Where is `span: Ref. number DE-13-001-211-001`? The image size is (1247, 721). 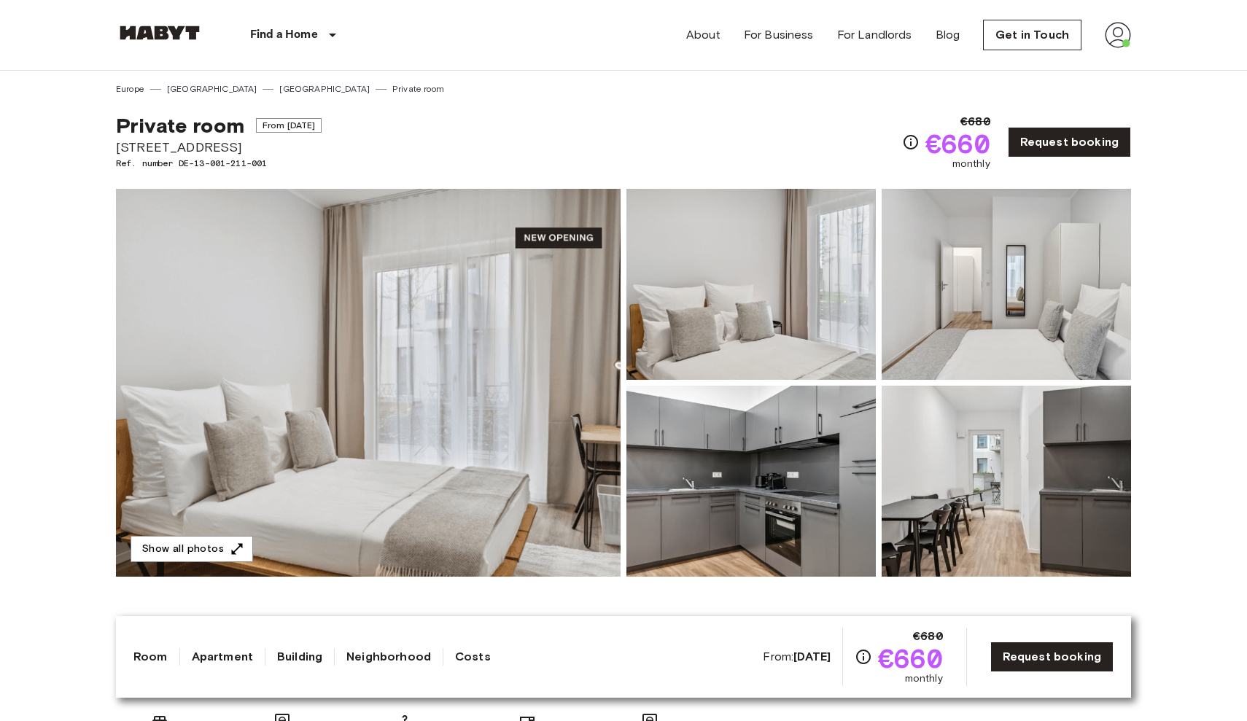 span: Ref. number DE-13-001-211-001 is located at coordinates (219, 163).